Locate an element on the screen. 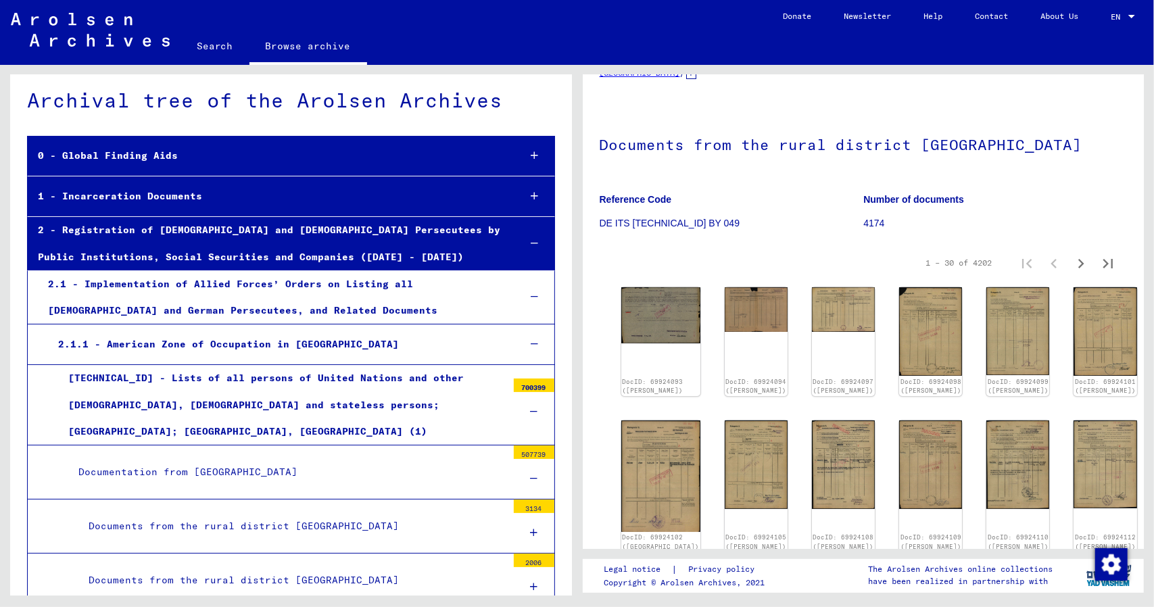  div: 3134 is located at coordinates (534, 506).